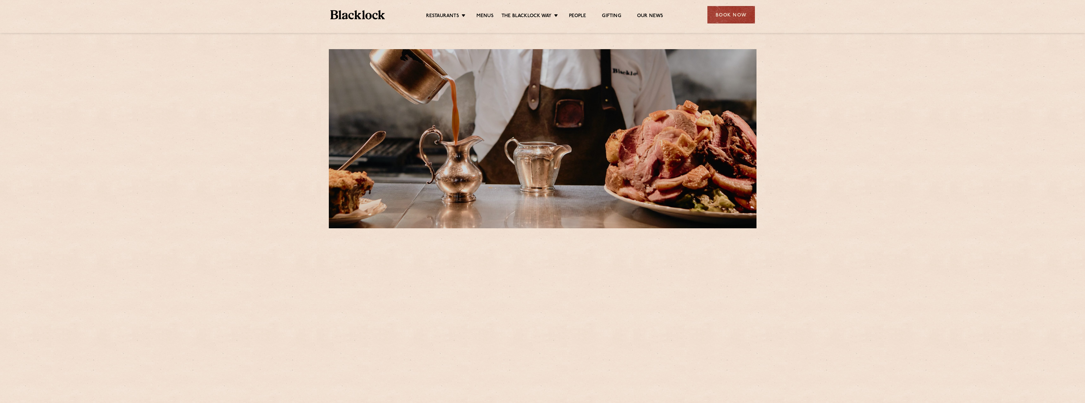 The image size is (1085, 403). What do you see at coordinates (577, 16) in the screenshot?
I see `a: People` at bounding box center [577, 16].